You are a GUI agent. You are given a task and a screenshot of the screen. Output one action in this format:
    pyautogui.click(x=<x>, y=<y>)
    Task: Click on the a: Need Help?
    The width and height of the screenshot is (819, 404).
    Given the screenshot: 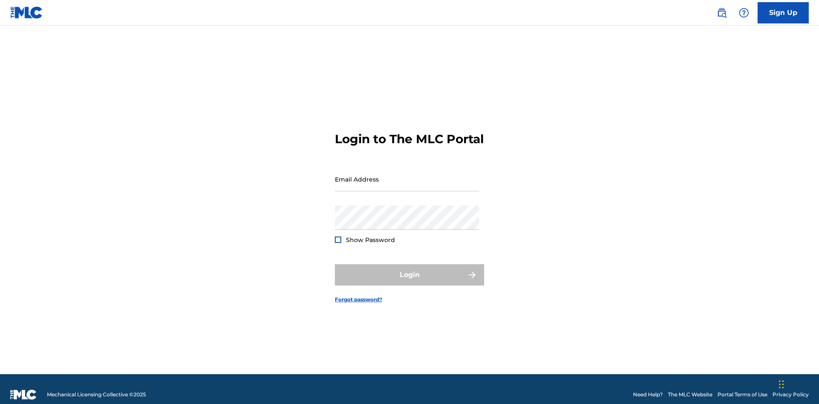 What is the action you would take?
    pyautogui.click(x=648, y=395)
    